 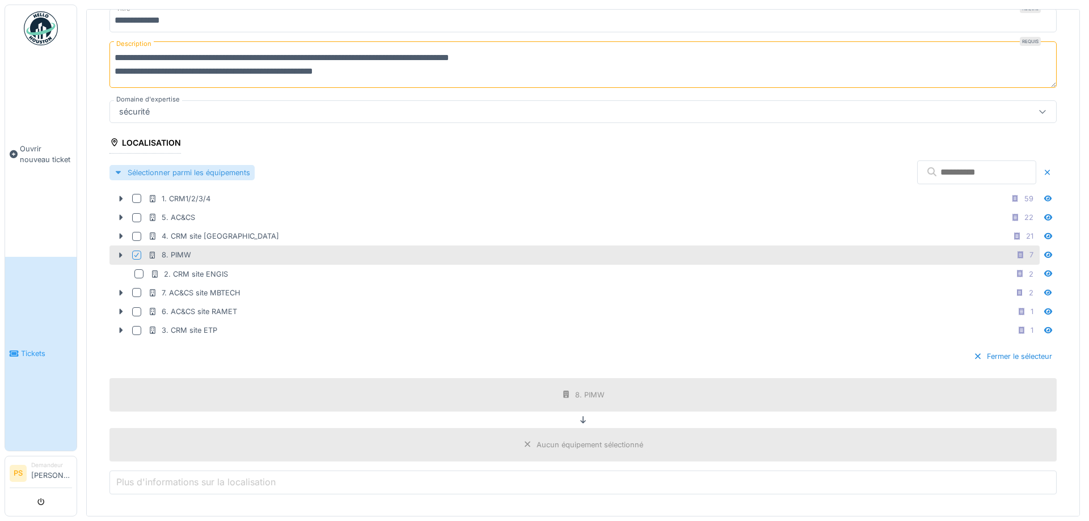 I want to click on img: Badge_color-CXgf-gQk.svg, so click(x=41, y=28).